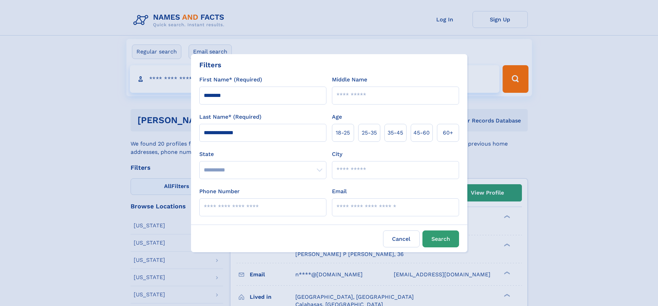 This screenshot has width=658, height=306. Describe the element at coordinates (337, 117) in the screenshot. I see `label: Age` at that location.